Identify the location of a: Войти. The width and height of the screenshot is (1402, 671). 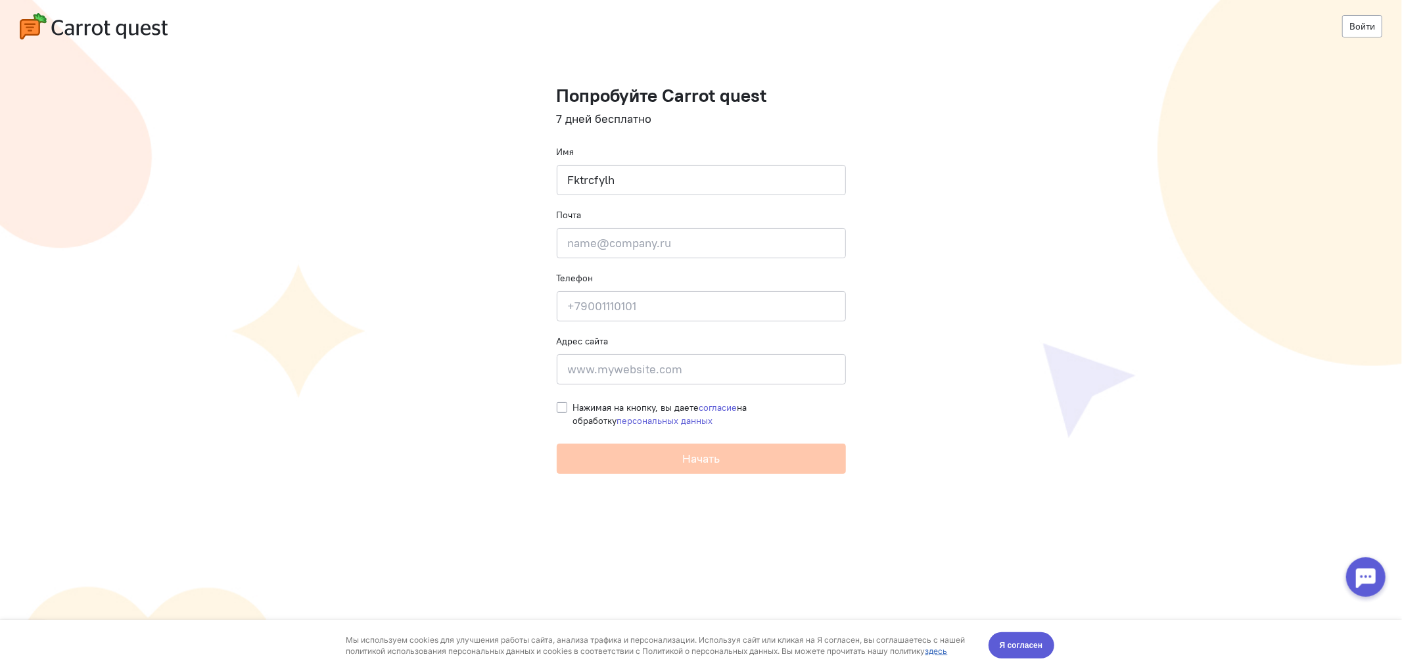
(1362, 26).